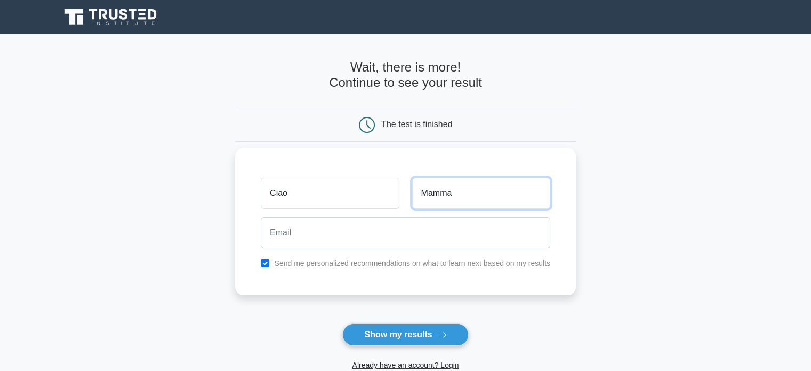 The width and height of the screenshot is (811, 371). Describe the element at coordinates (330, 193) in the screenshot. I see `input: First name` at that location.